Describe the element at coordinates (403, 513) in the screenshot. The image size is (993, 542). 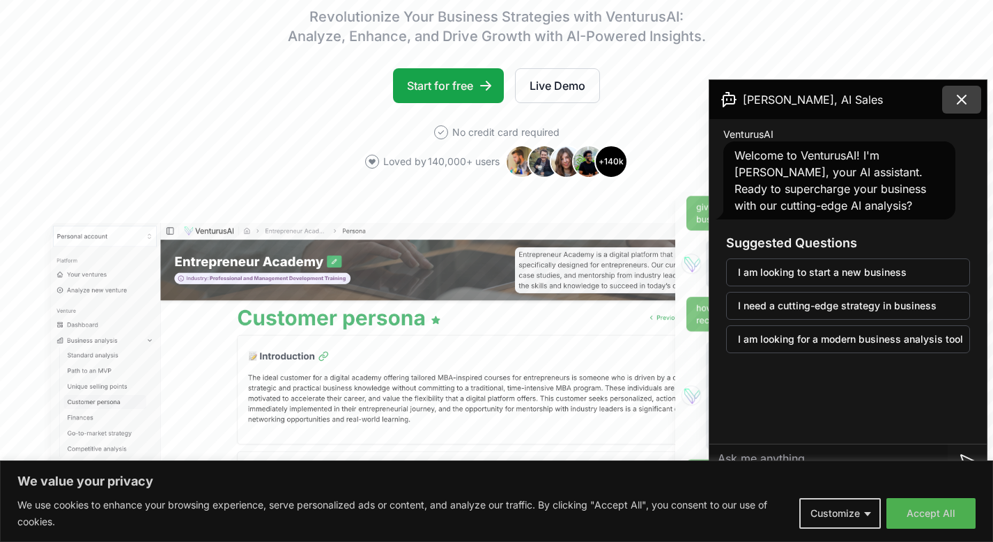
I see `p: We use cookies to enhance your browsing experience, serve personalized ads or content, and analyz...` at that location.